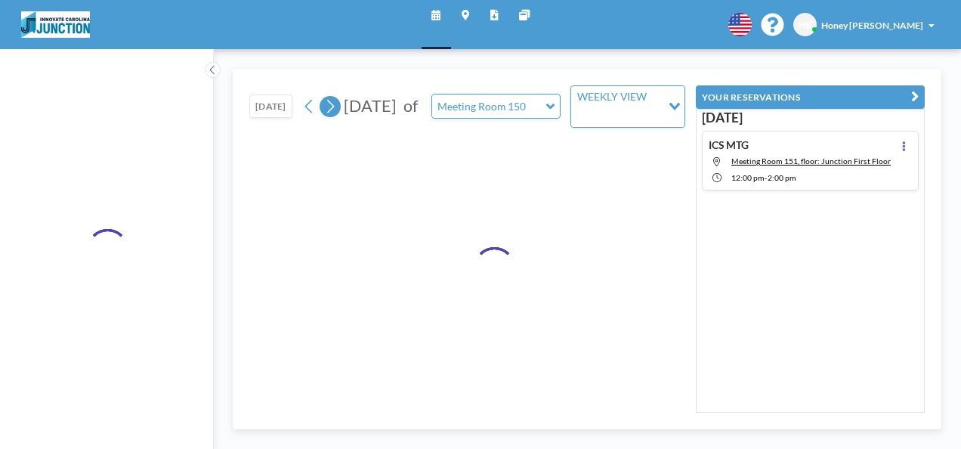 The height and width of the screenshot is (449, 961). What do you see at coordinates (811, 161) in the screenshot?
I see `span: Meeting Room 151, floor: Junction First Floor` at bounding box center [811, 161].